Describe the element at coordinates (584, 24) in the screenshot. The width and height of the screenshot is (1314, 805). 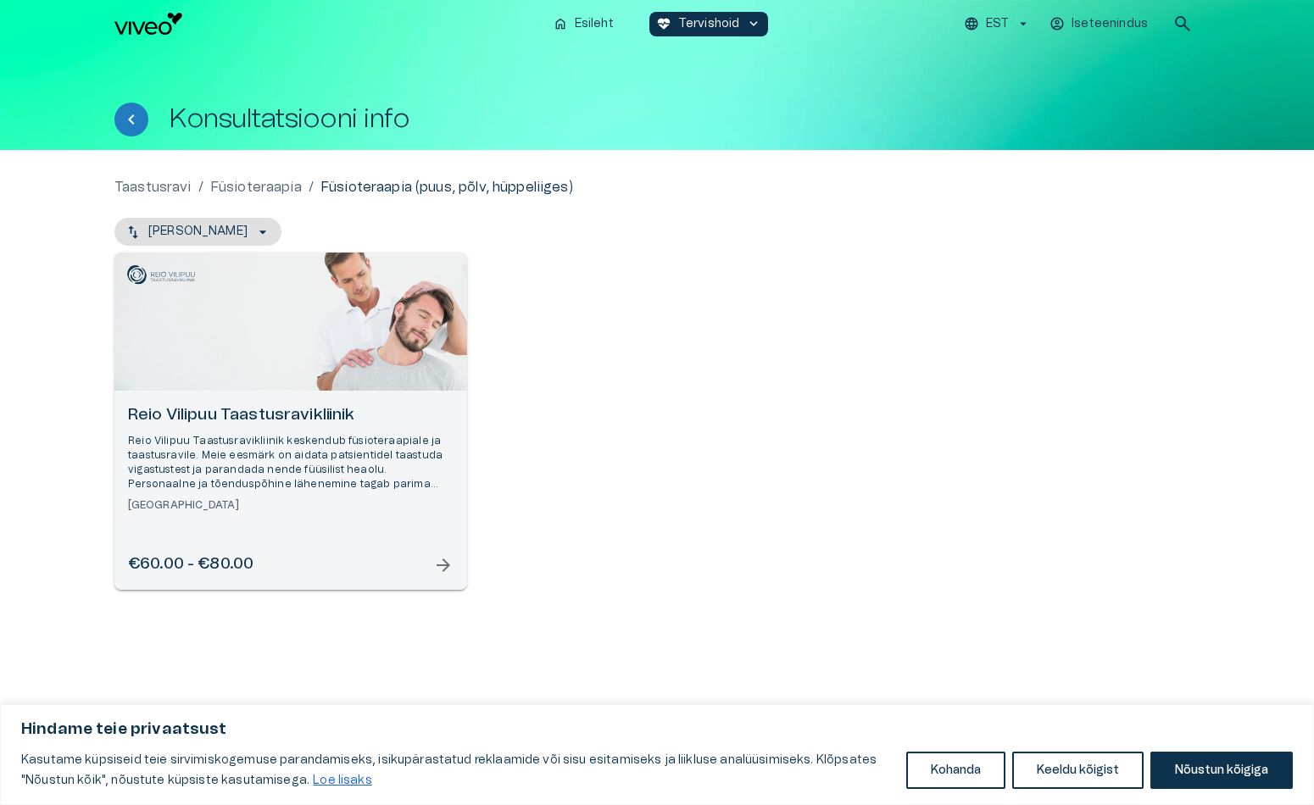
I see `button: homeEsileht` at that location.